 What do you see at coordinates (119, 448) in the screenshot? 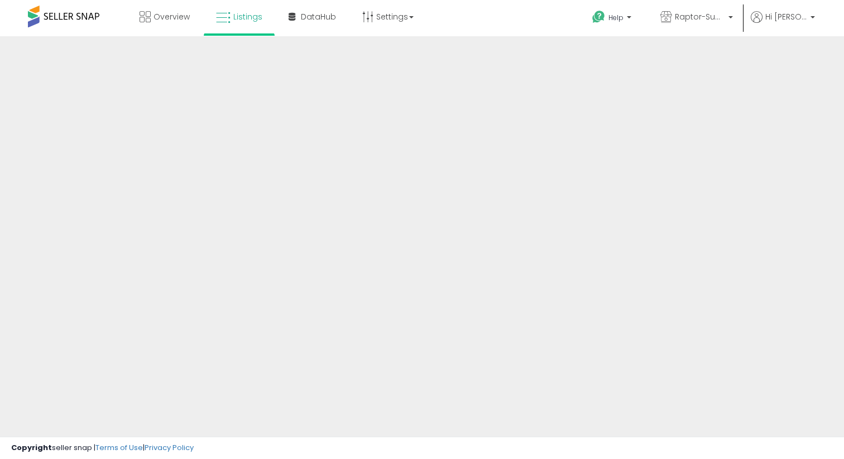
I see `a: Terms of Use` at bounding box center [119, 448].